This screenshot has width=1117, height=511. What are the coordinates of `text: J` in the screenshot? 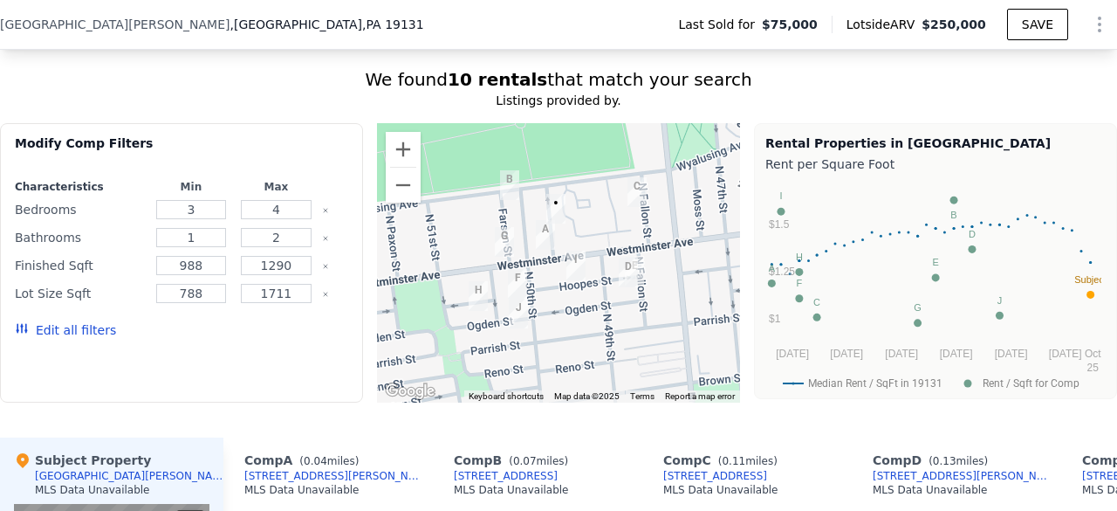 It's located at (1000, 300).